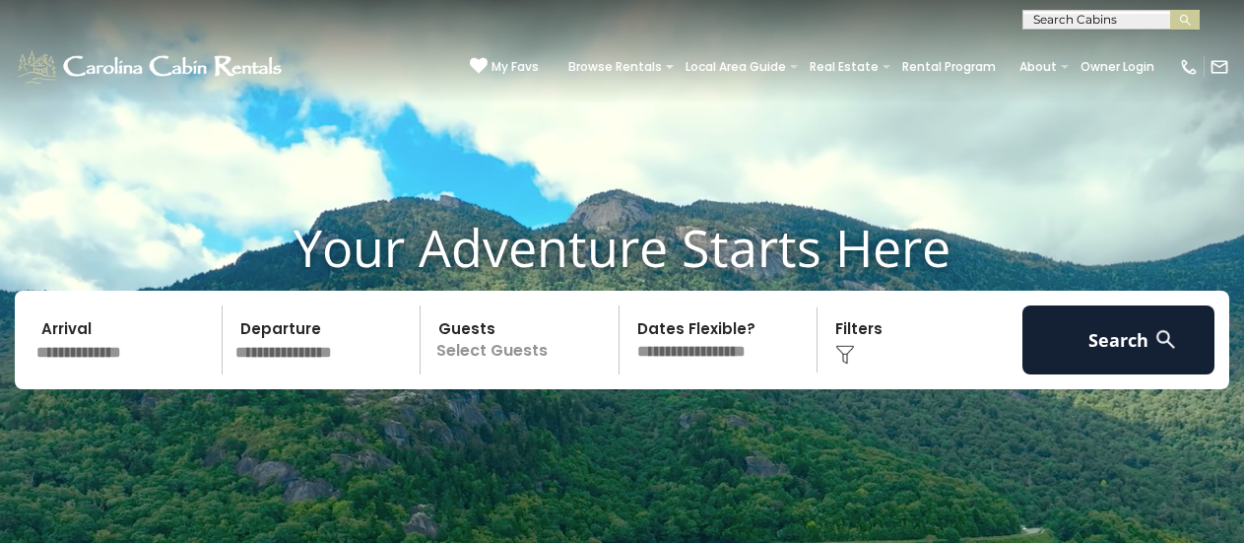 The width and height of the screenshot is (1244, 543). Describe the element at coordinates (1038, 67) in the screenshot. I see `a: About` at that location.